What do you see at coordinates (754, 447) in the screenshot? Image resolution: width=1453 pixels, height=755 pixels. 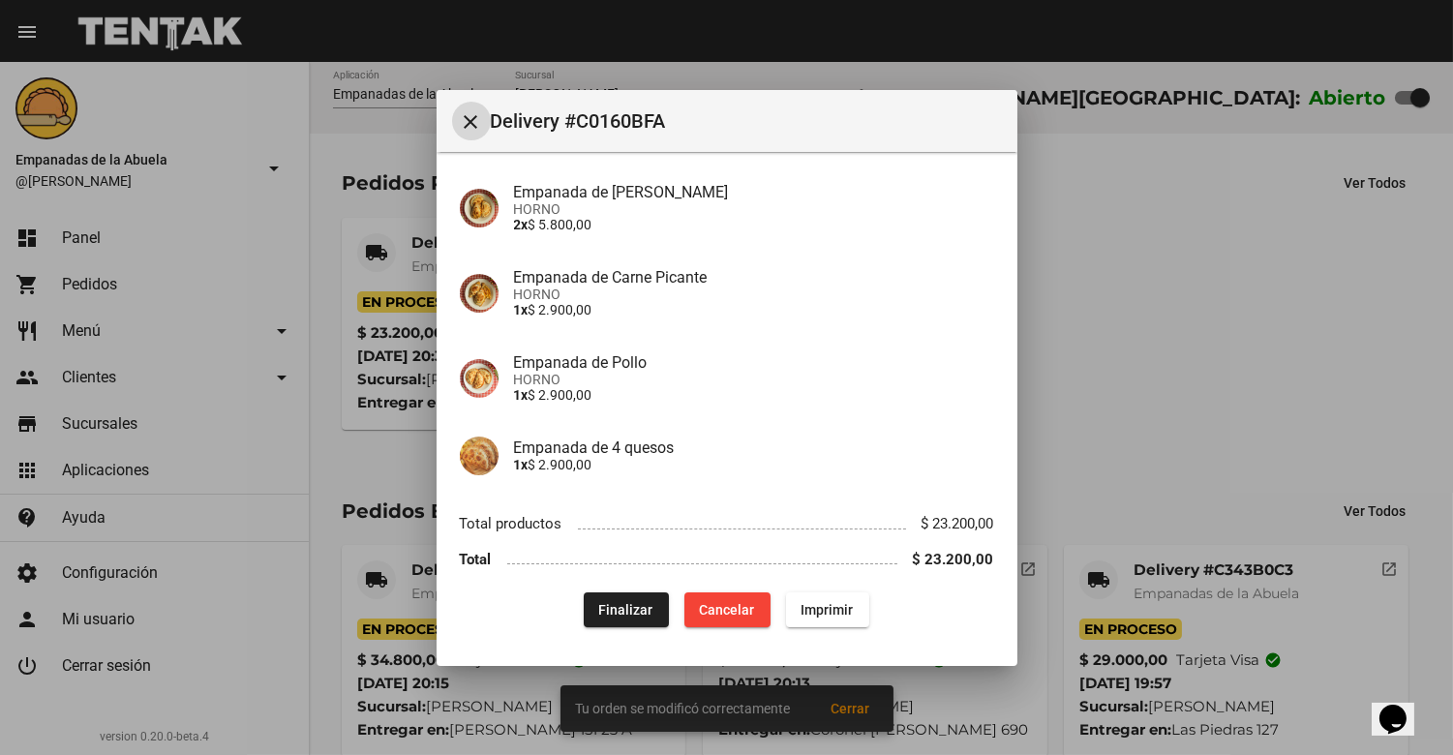 I see `h4: Empanada de 4 quesos` at bounding box center [754, 447].